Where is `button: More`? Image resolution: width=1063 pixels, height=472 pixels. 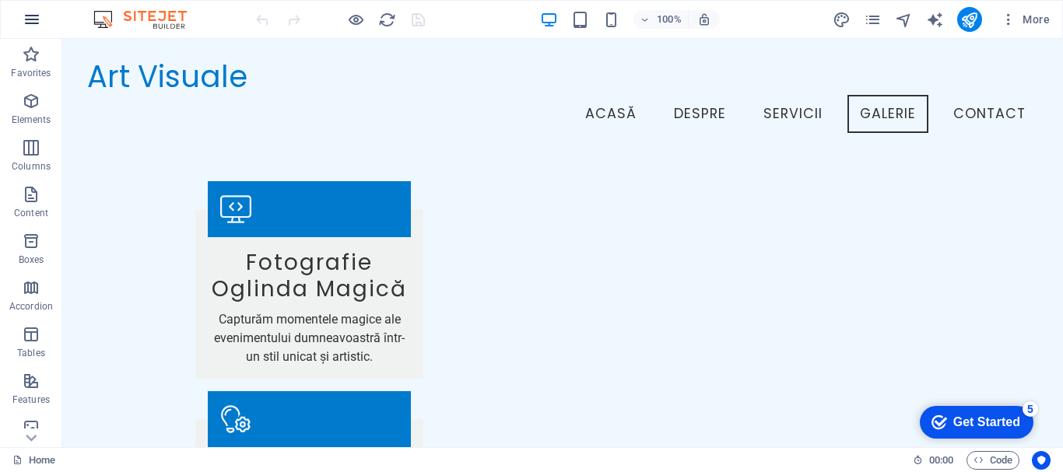 button: More is located at coordinates (1025, 19).